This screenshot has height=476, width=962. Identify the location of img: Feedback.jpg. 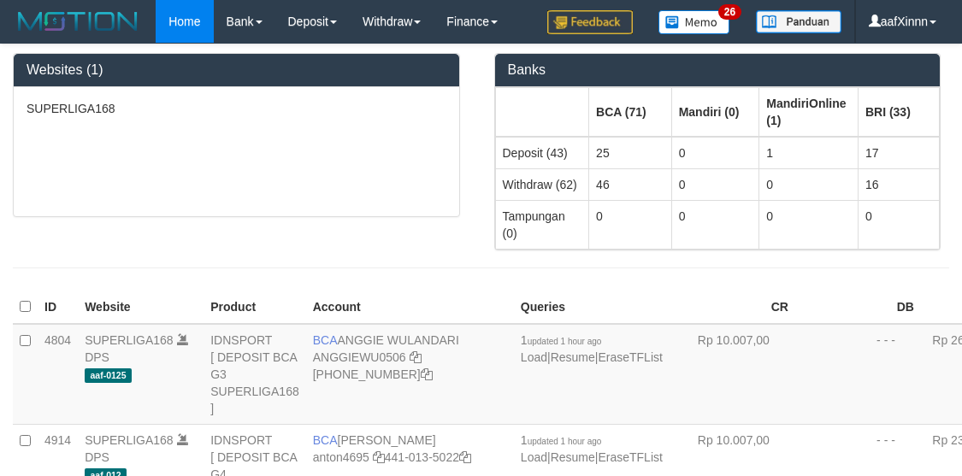
(590, 22).